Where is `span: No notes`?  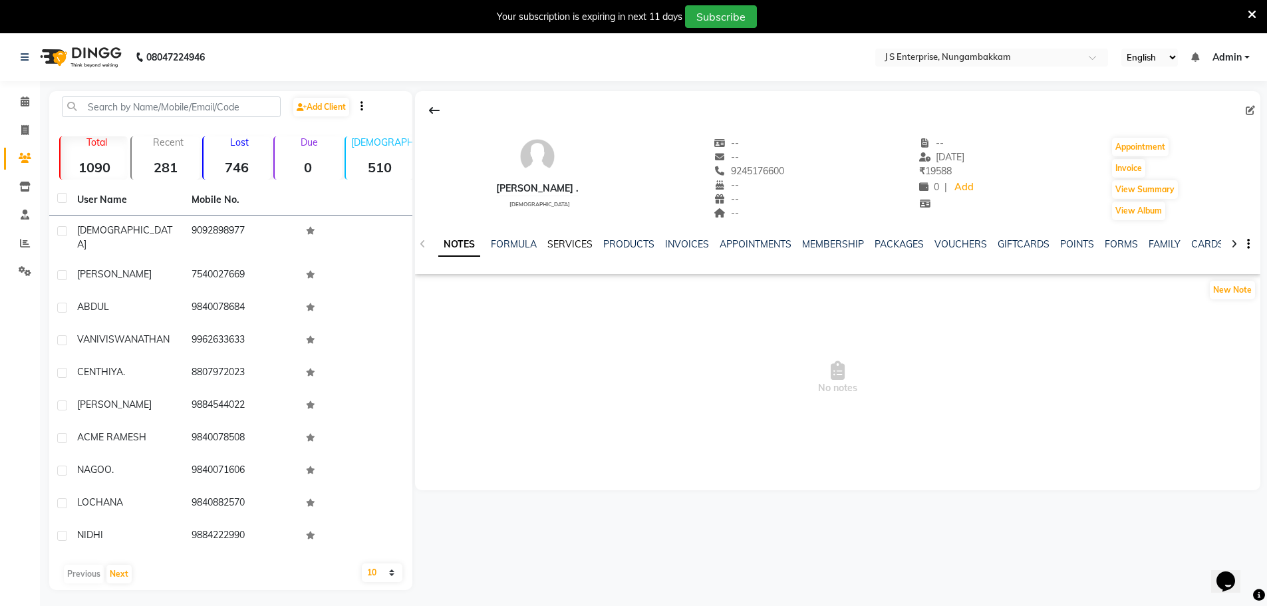 span: No notes is located at coordinates (838, 378).